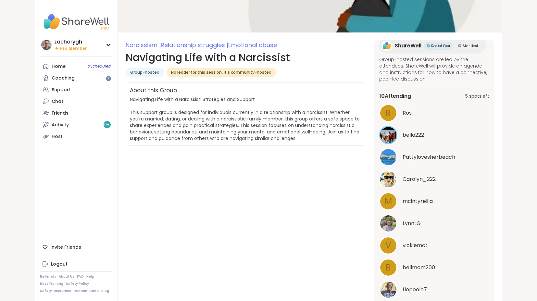 This screenshot has height=301, width=537. What do you see at coordinates (434, 223) in the screenshot?
I see `a: LynnLGLynnLG` at bounding box center [434, 223].